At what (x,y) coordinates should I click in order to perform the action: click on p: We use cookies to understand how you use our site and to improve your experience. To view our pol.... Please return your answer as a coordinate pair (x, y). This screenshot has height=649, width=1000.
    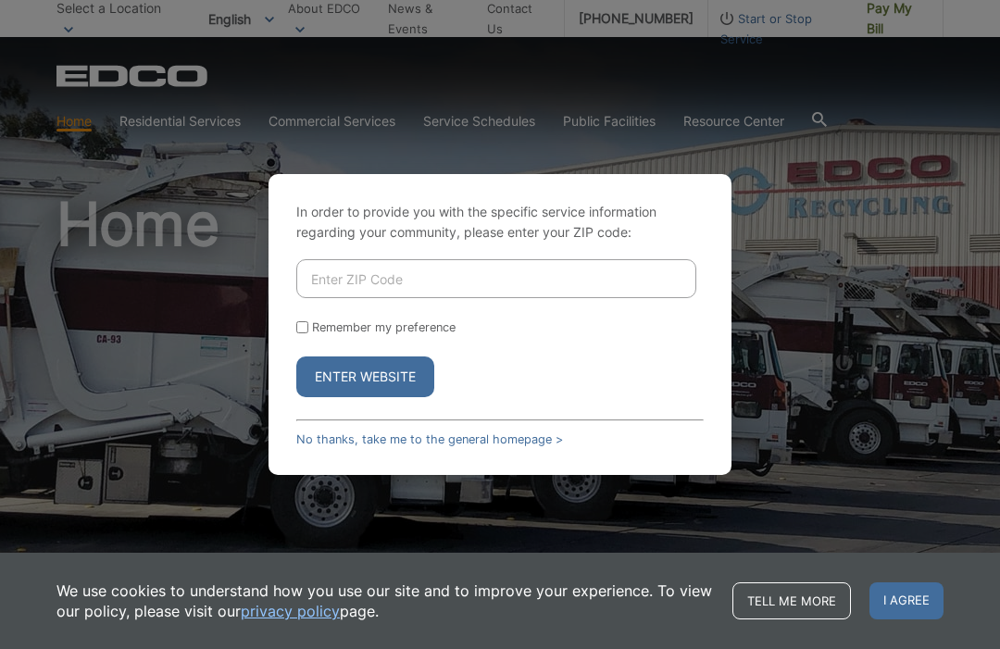
    Looking at the image, I should click on (385, 601).